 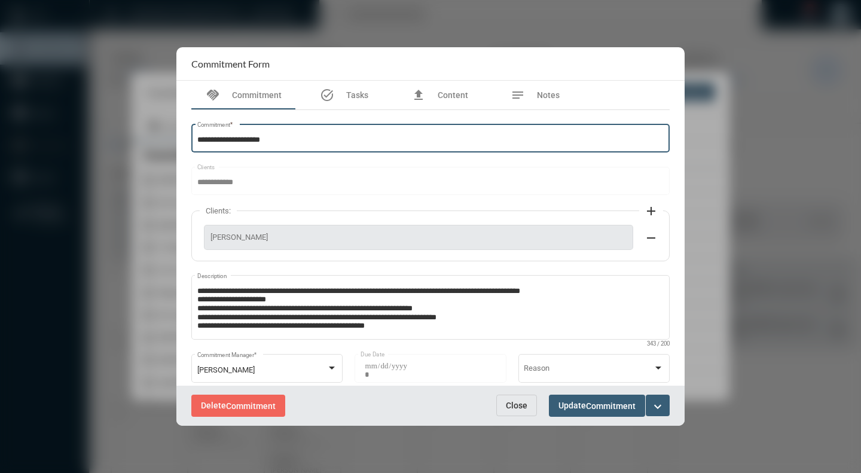 I want to click on span: Delete, so click(x=238, y=406).